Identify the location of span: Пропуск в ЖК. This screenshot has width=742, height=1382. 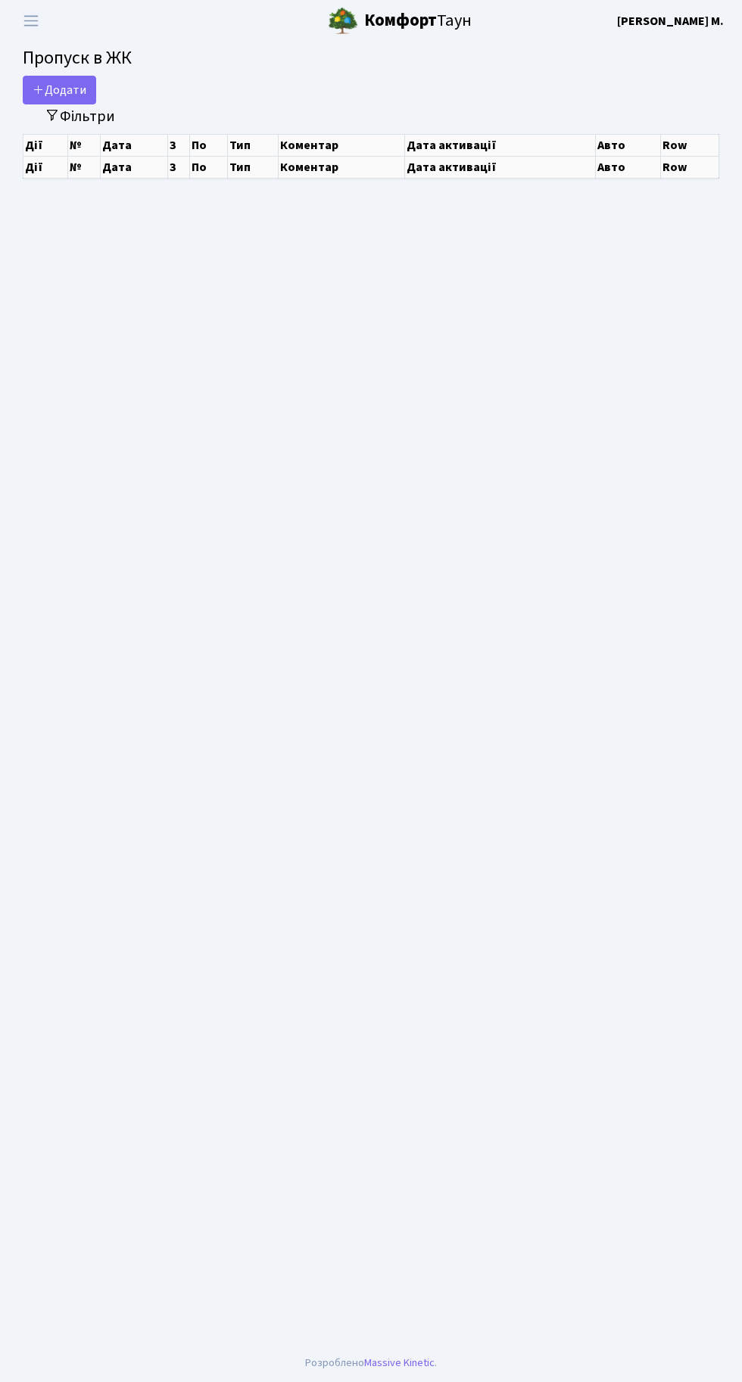
(77, 58).